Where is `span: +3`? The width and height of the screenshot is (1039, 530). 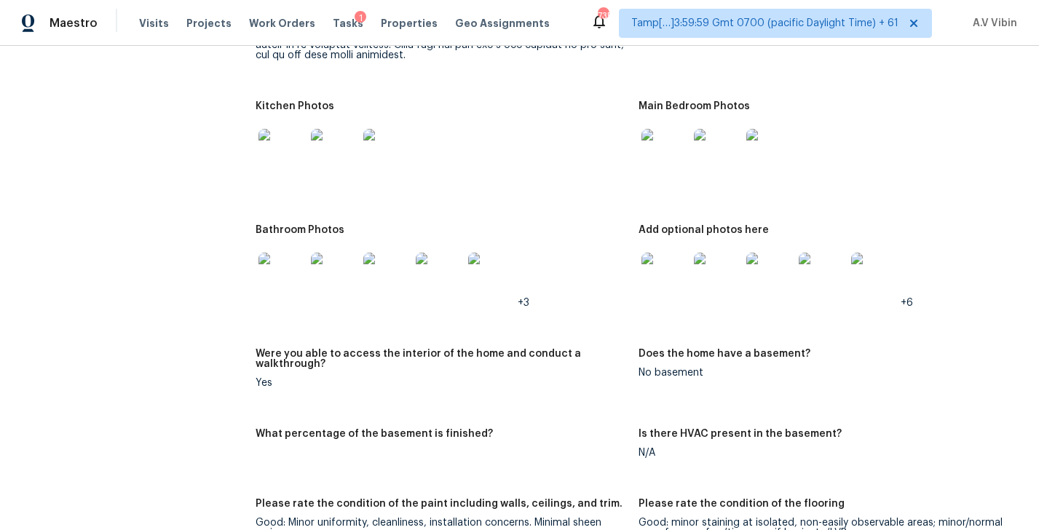
span: +3 is located at coordinates (523, 303).